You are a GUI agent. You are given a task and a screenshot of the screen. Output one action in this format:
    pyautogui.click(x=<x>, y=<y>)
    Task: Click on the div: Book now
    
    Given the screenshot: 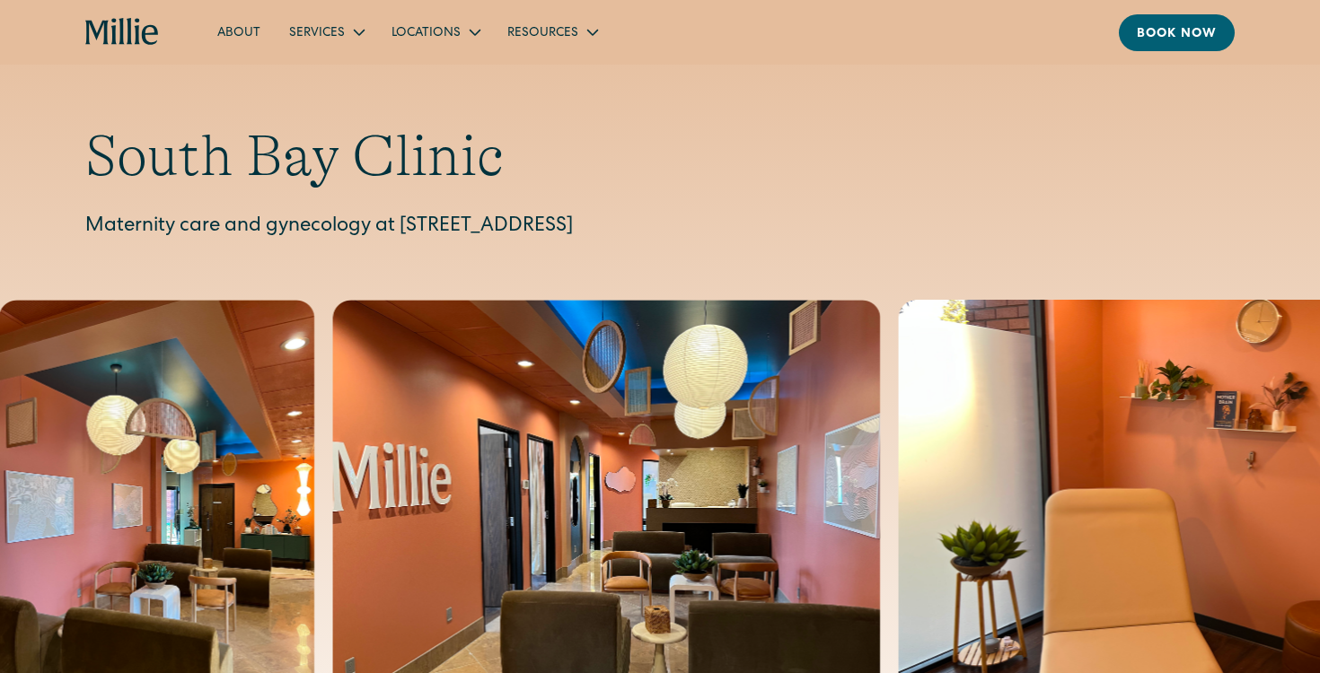 What is the action you would take?
    pyautogui.click(x=1176, y=34)
    